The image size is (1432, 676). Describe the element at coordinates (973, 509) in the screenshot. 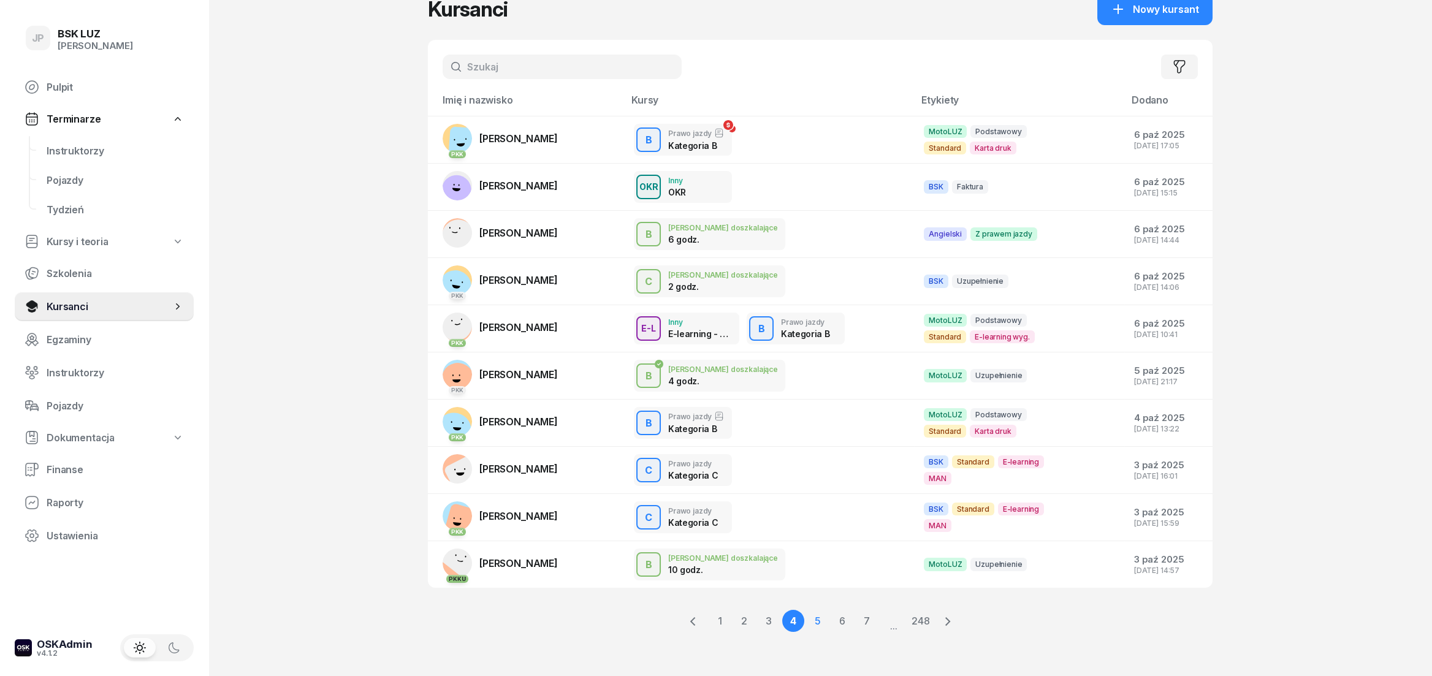

I see `span: Standard` at that location.